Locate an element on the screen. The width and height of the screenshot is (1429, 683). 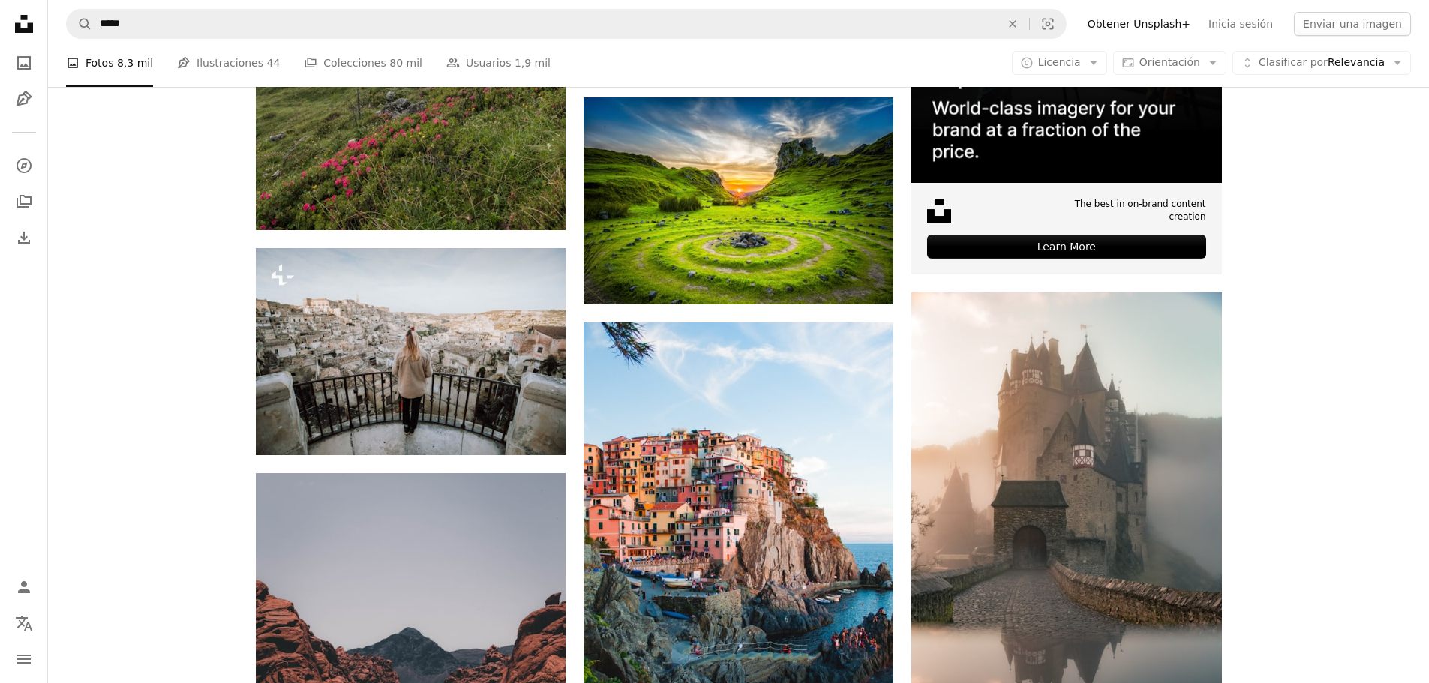
button: Búsqueda visual is located at coordinates (1048, 24).